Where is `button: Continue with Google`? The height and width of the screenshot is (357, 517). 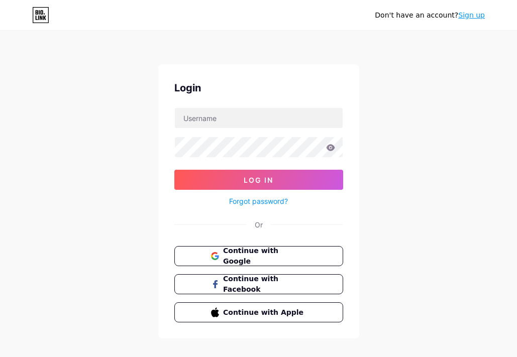 button: Continue with Google is located at coordinates (259, 256).